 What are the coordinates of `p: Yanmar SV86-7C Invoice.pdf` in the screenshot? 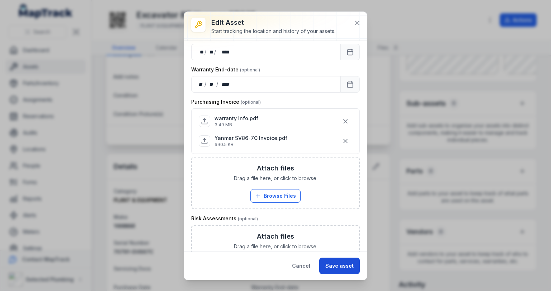 It's located at (251, 138).